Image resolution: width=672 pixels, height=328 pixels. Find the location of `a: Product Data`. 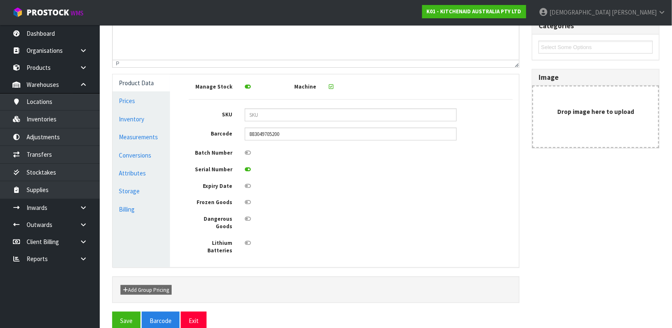

a: Product Data is located at coordinates (141, 83).